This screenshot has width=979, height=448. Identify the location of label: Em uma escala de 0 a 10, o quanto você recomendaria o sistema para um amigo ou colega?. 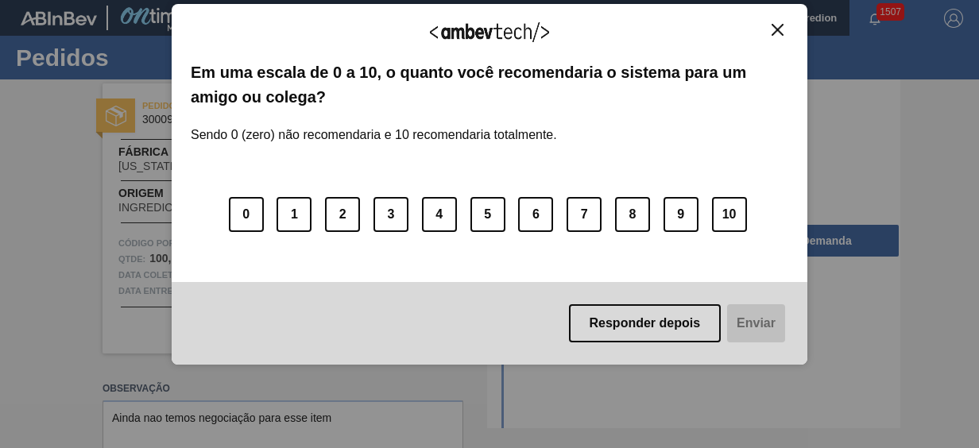
(489, 84).